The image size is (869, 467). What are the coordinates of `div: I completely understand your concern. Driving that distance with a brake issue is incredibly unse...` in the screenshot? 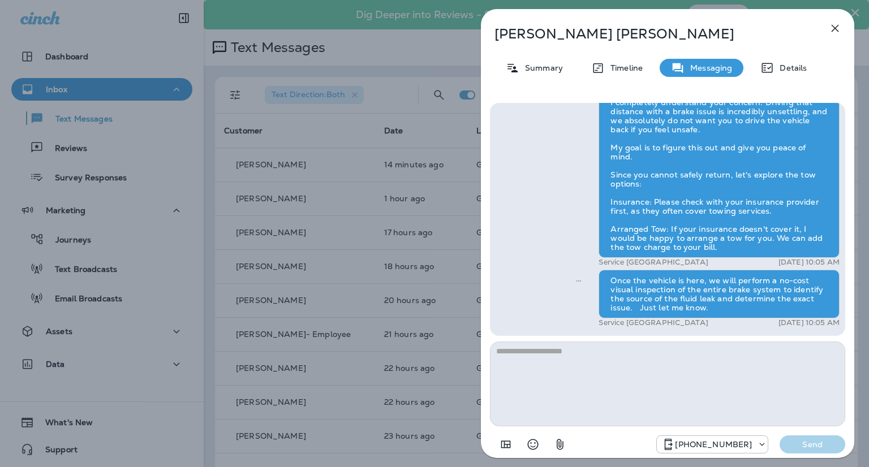 It's located at (719, 175).